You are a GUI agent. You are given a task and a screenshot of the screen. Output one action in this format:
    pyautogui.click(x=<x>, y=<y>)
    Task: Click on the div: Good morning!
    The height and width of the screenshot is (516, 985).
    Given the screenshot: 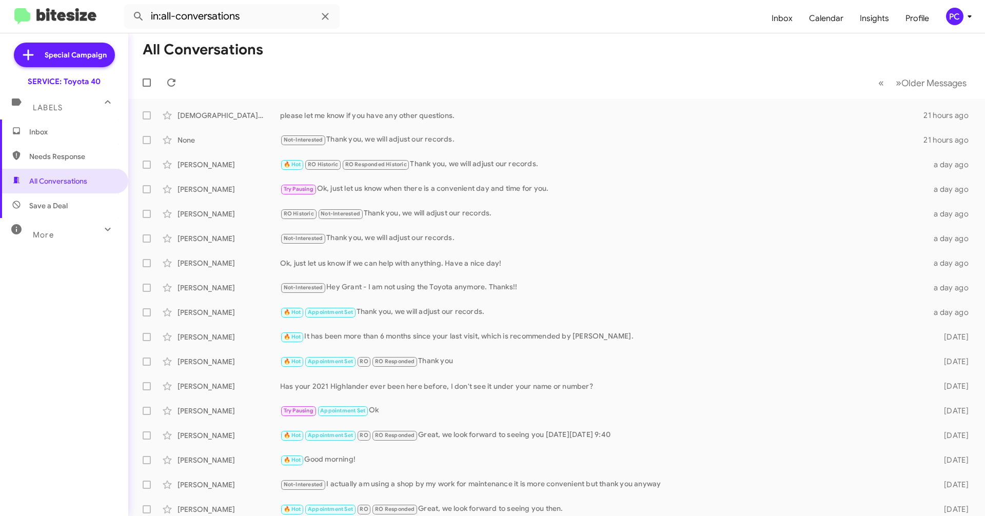 What is the action you would take?
    pyautogui.click(x=604, y=460)
    